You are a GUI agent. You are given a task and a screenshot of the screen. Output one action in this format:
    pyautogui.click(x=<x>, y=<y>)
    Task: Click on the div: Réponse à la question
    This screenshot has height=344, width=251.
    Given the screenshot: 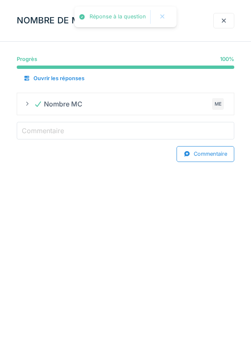 What is the action you would take?
    pyautogui.click(x=117, y=17)
    